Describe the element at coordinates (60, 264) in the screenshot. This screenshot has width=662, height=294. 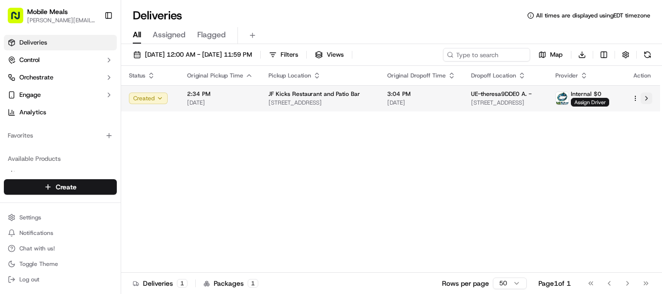
I see `button: Toggle Theme` at that location.